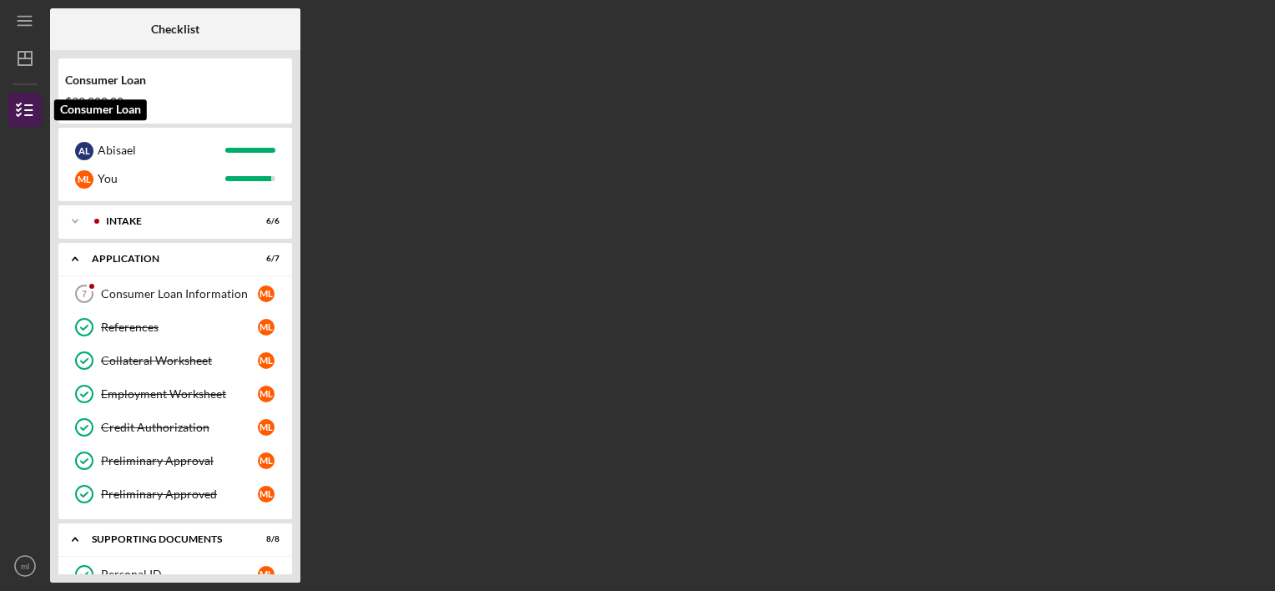  I want to click on a: Referencesml, so click(175, 327).